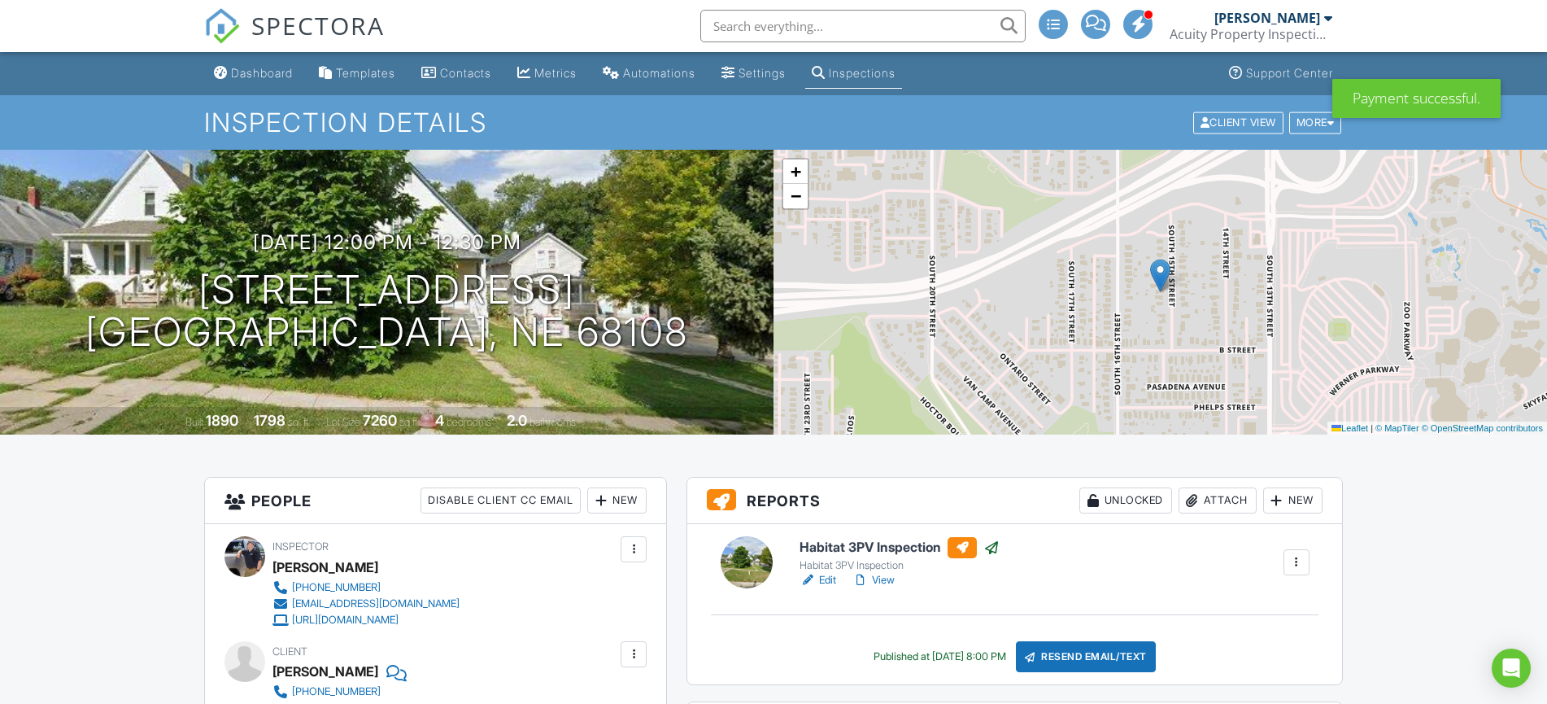  Describe the element at coordinates (294, 39) in the screenshot. I see `a: SPECTORA` at that location.